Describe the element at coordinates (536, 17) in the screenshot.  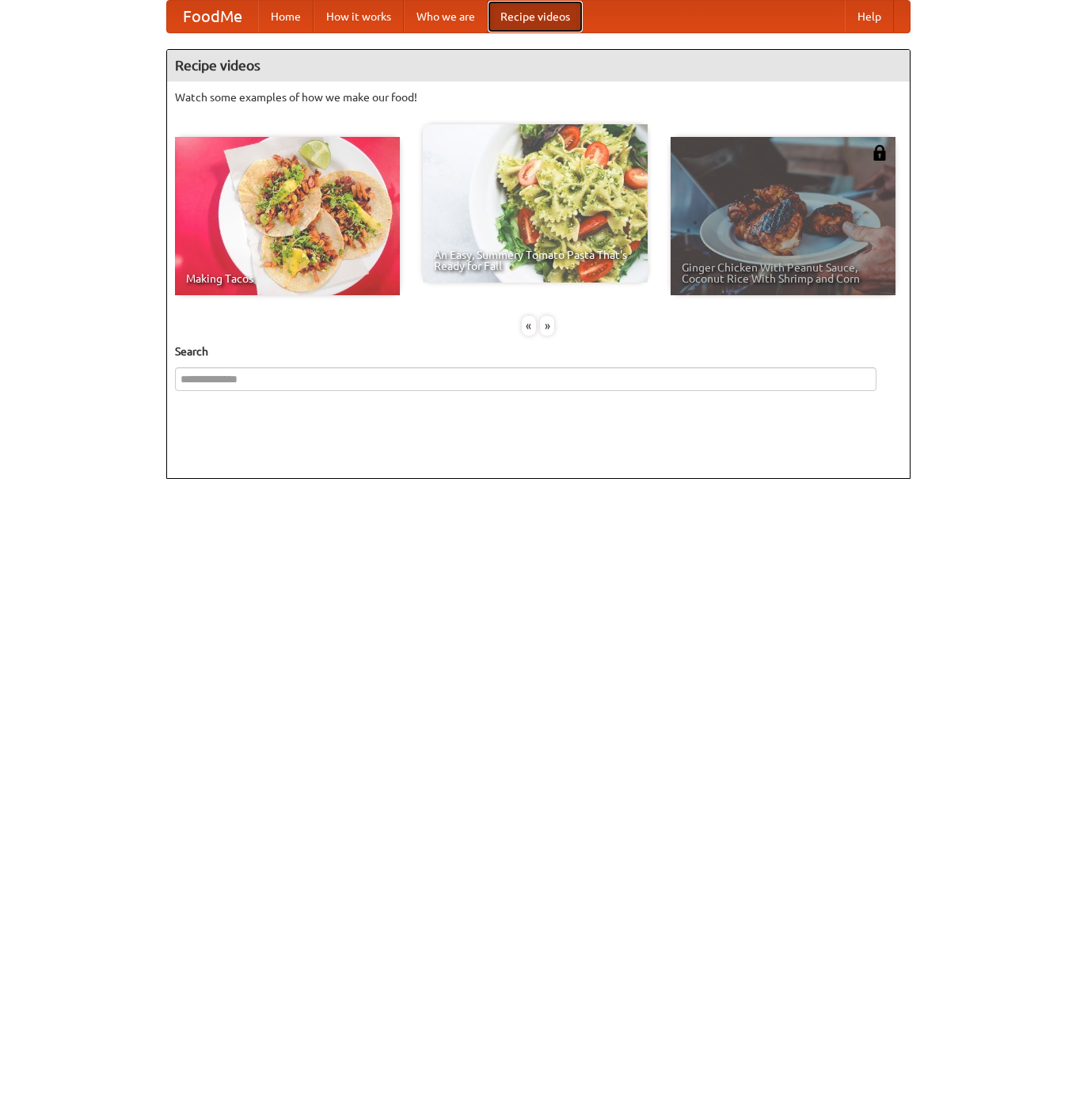
I see `a: Recipe videos` at that location.